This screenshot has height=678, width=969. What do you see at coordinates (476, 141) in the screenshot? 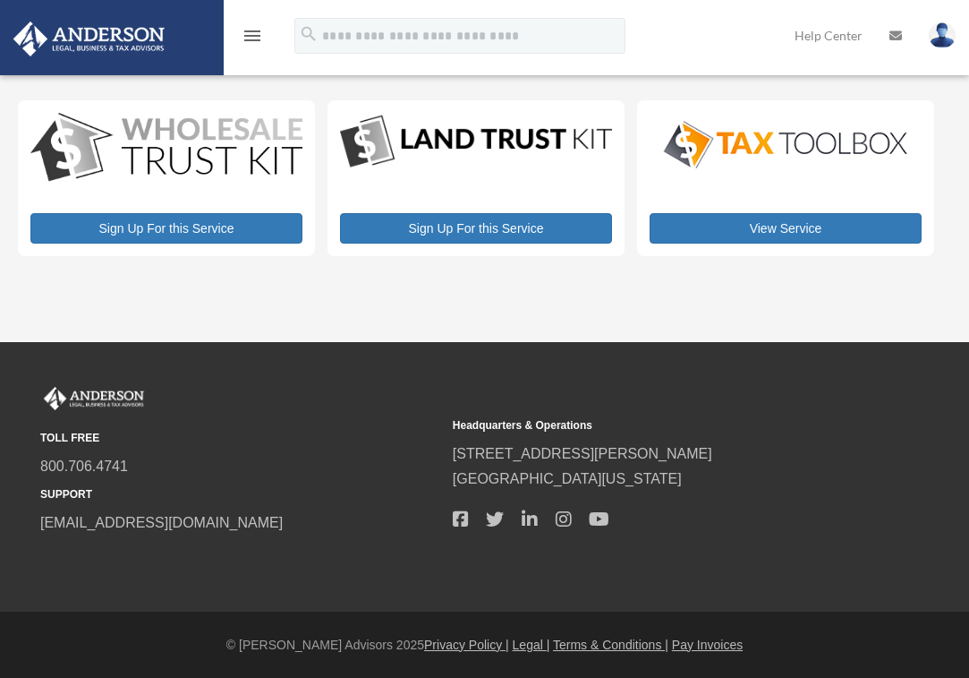
I see `img: LandTrust_lgo-1.jpg` at bounding box center [476, 141].